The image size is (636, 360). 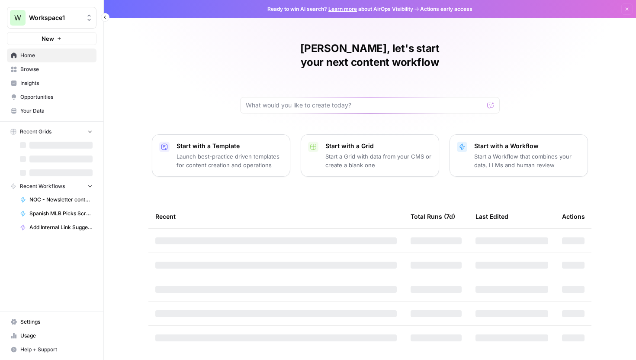 What do you see at coordinates (433, 216) in the screenshot?
I see `div: Total Runs (7d)` at bounding box center [433, 216].